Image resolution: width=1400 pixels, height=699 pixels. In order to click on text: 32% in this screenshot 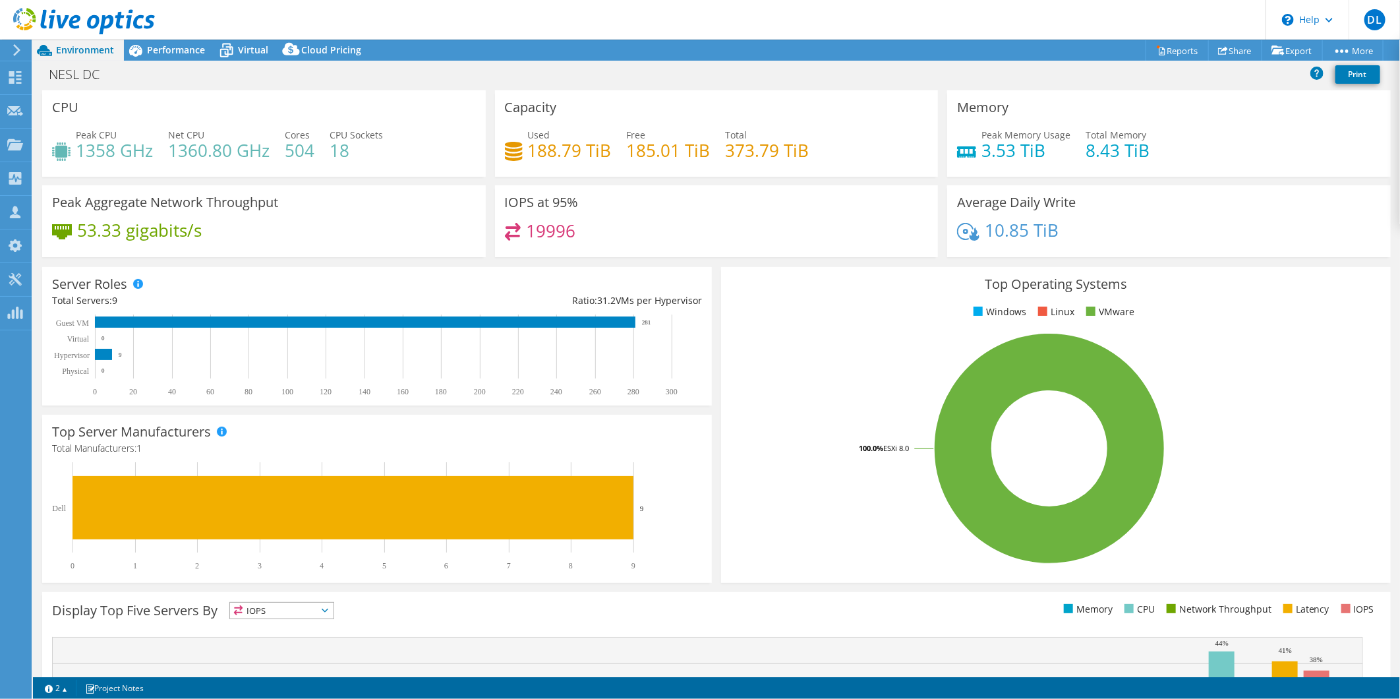, I will do `click(1253, 679)`.